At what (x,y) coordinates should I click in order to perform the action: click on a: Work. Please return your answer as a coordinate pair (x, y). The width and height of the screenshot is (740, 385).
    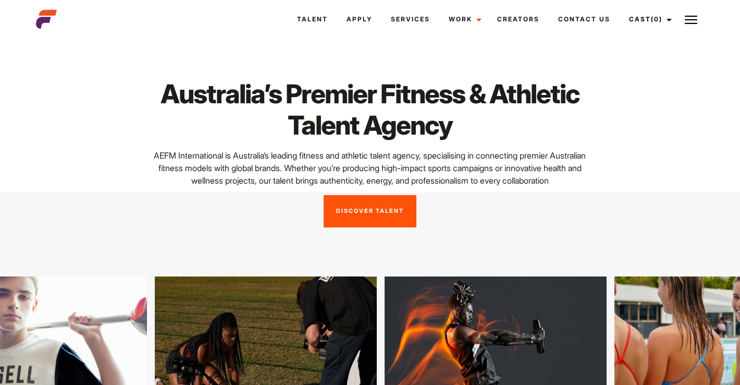
    Looking at the image, I should click on (463, 19).